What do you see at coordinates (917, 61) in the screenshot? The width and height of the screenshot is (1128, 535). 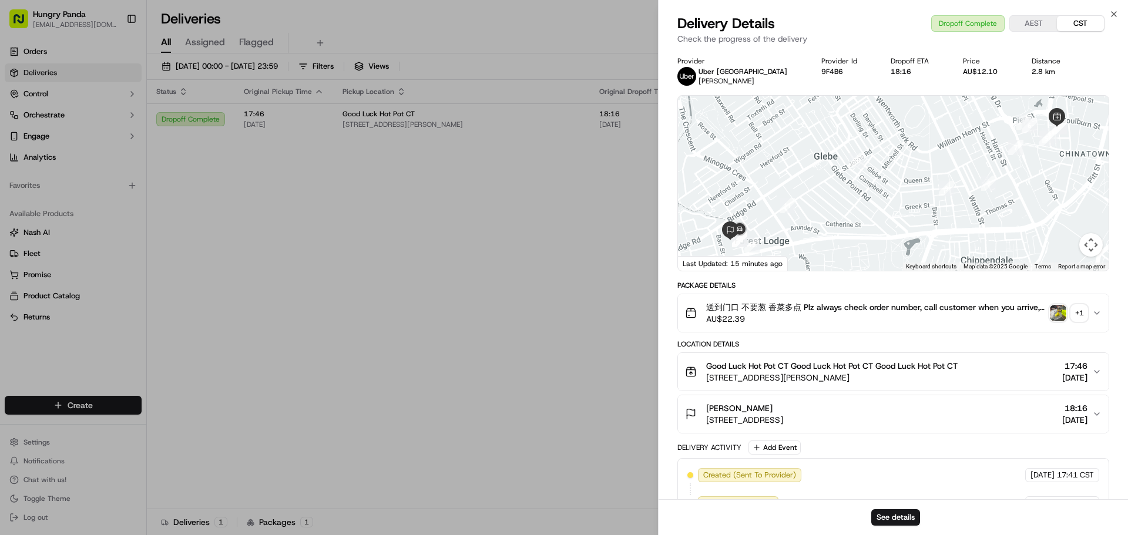 I see `div: Dropoff ETA` at bounding box center [917, 61].